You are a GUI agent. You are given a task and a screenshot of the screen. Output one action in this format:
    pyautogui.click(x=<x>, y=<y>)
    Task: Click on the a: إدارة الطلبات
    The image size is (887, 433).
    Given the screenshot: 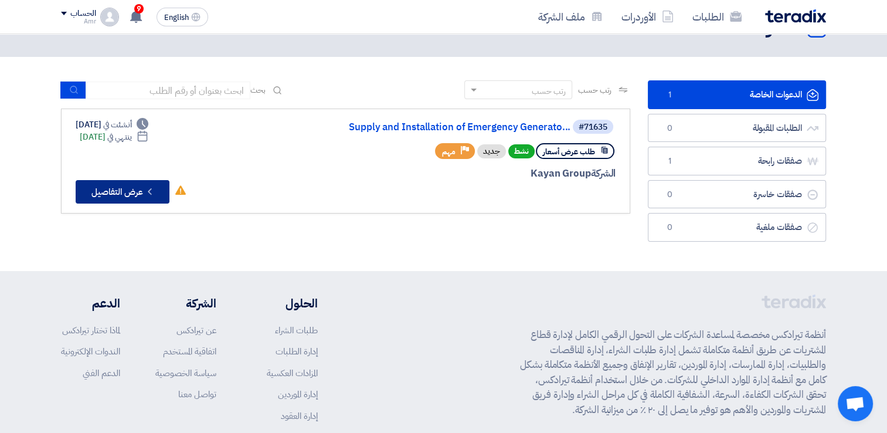 What is the action you would take?
    pyautogui.click(x=297, y=351)
    